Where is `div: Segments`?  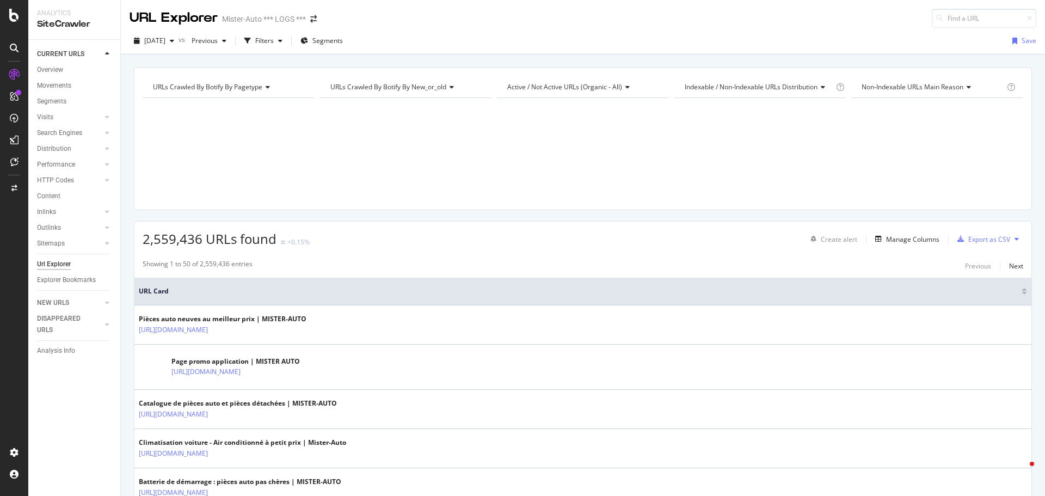 div: Segments is located at coordinates (52, 101).